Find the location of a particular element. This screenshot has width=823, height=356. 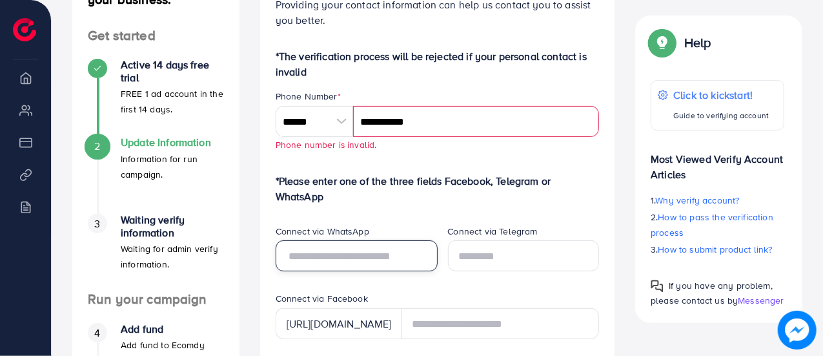

h4: Get started is located at coordinates (156, 36).